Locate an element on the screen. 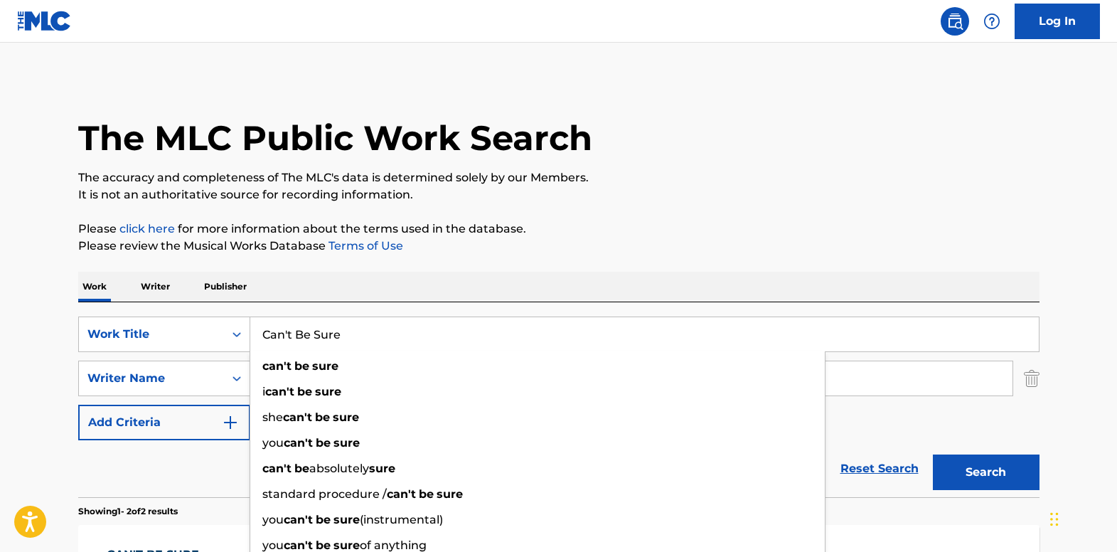  img: Delete Criterion is located at coordinates (1032, 378).